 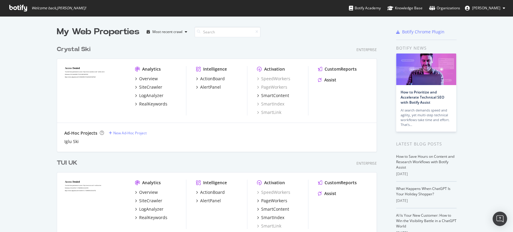 What do you see at coordinates (72, 142) in the screenshot?
I see `a: Iglu Ski` at bounding box center [72, 142].